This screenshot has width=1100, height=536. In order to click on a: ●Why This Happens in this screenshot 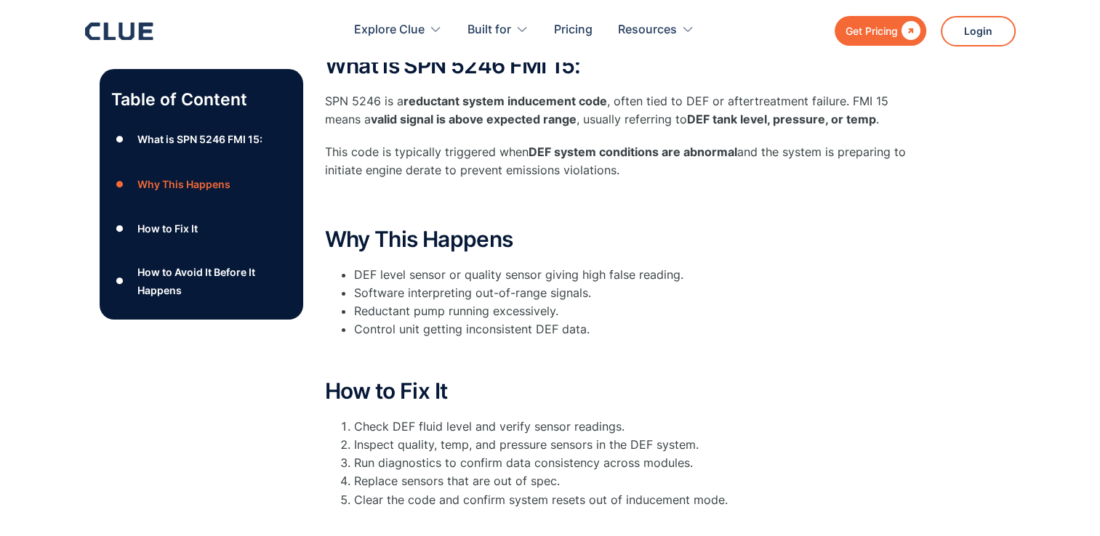, I will do `click(201, 185)`.